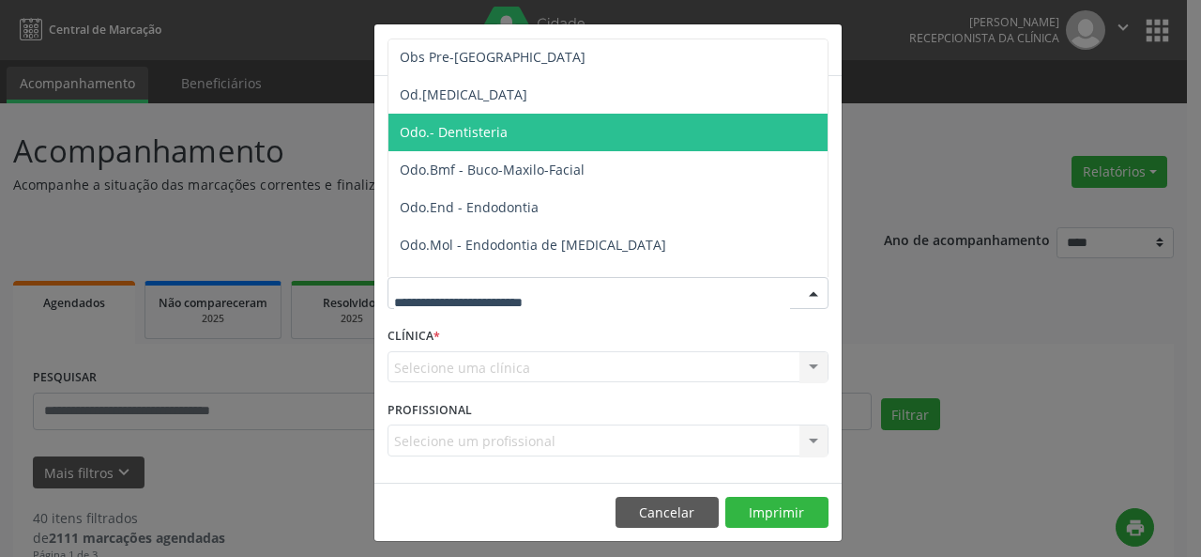 This screenshot has height=557, width=1201. I want to click on span: Odo.End - Endodontia, so click(469, 207).